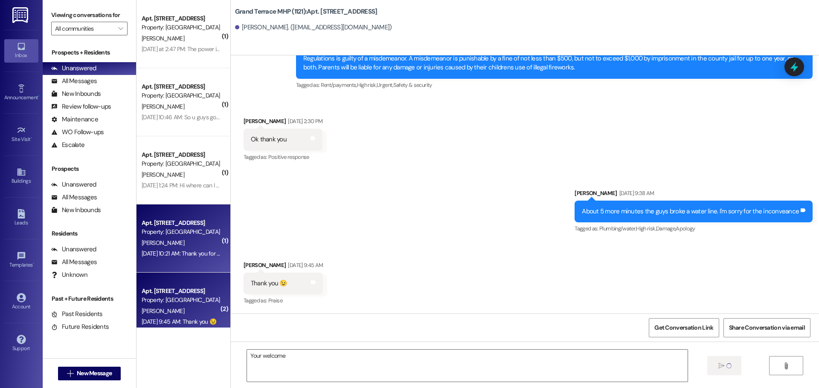  Describe the element at coordinates (685, 229) in the screenshot. I see `span: Apology` at that location.